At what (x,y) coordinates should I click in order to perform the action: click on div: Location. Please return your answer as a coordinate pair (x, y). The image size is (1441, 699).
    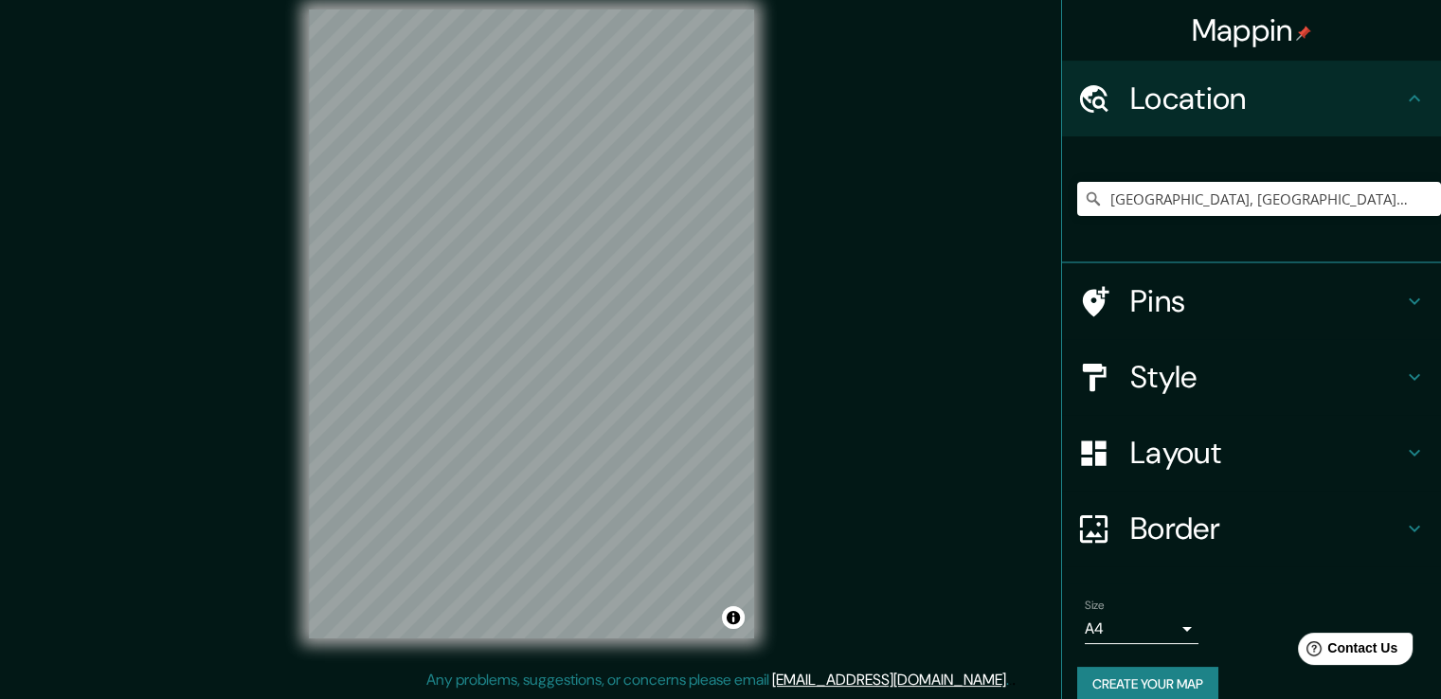
    Looking at the image, I should click on (1252, 99).